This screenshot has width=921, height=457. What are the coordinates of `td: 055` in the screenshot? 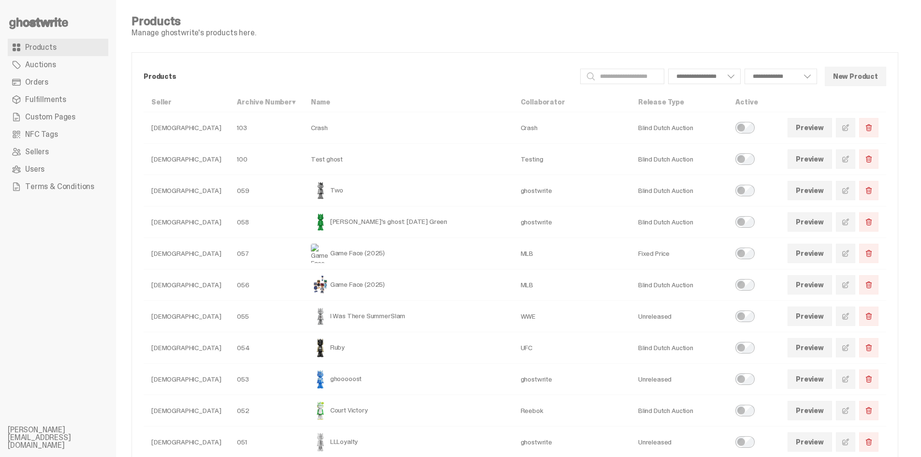 It's located at (266, 316).